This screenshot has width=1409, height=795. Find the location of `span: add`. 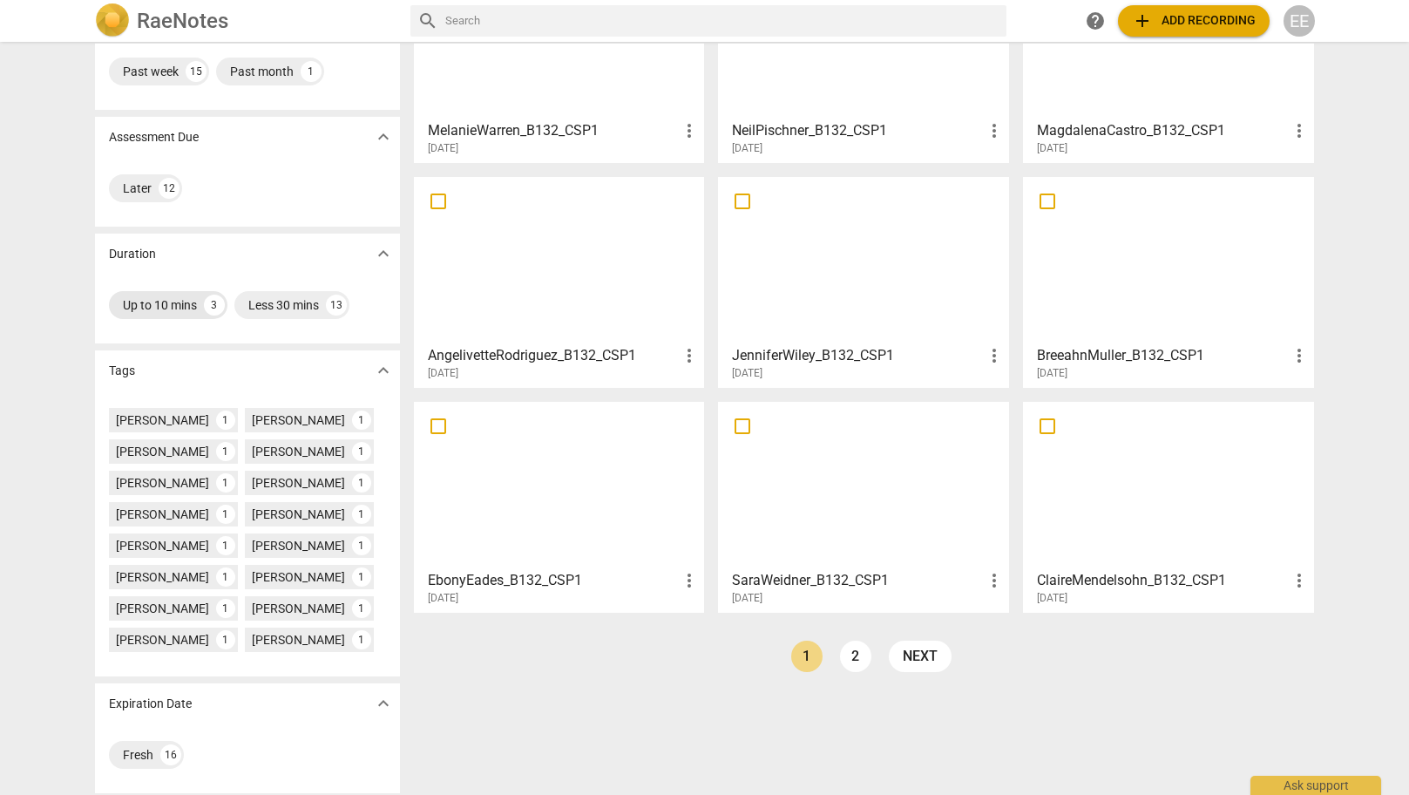

span: add is located at coordinates (1142, 21).